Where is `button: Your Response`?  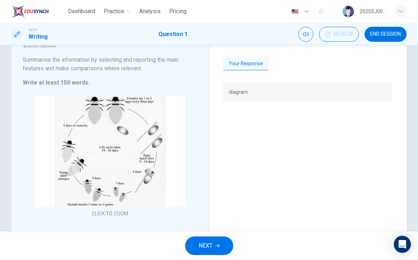 button: Your Response is located at coordinates (246, 64).